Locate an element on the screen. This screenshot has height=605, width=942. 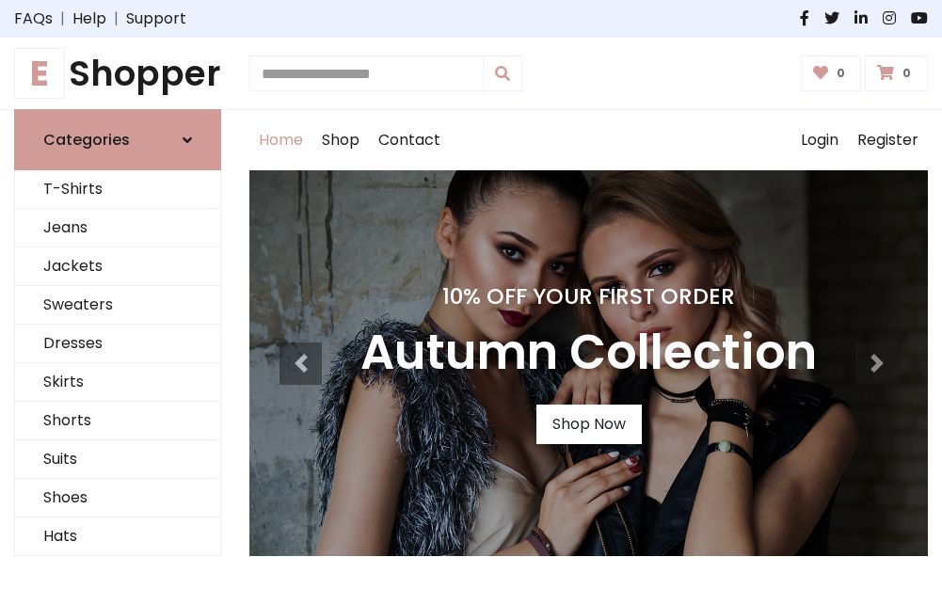
h6: Categories is located at coordinates (87, 139).